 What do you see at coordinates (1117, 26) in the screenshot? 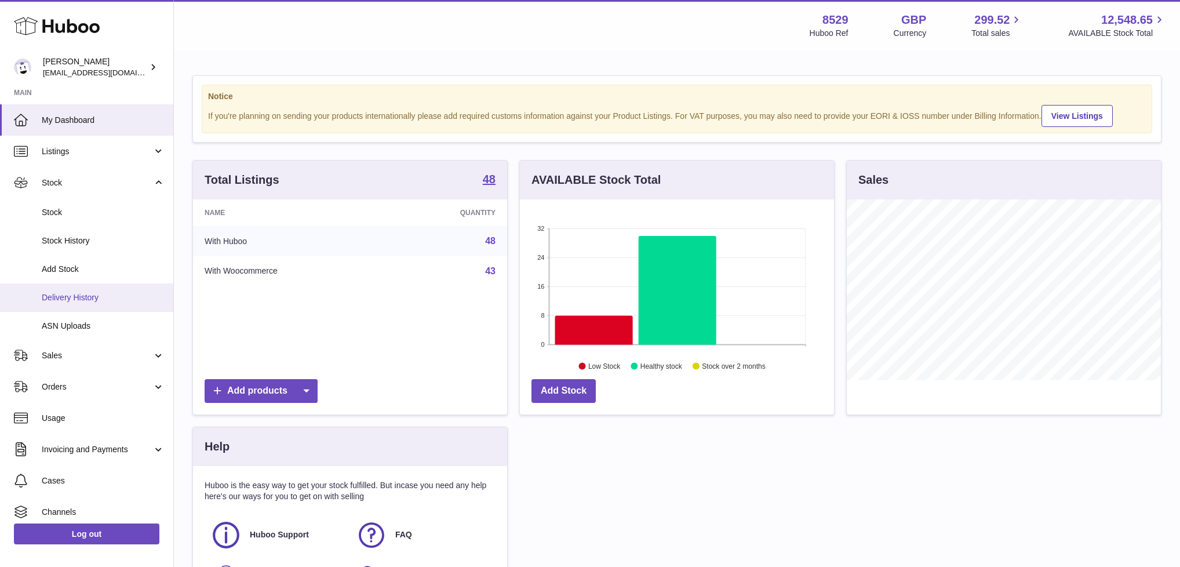
I see `a: 12,548.65 AVAILABLE Stock Total` at bounding box center [1117, 26].